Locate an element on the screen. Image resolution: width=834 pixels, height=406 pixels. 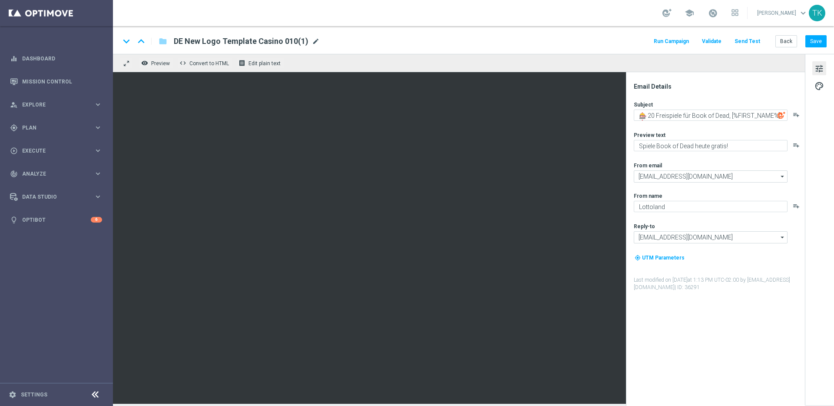
div: Plan is located at coordinates (52, 128).